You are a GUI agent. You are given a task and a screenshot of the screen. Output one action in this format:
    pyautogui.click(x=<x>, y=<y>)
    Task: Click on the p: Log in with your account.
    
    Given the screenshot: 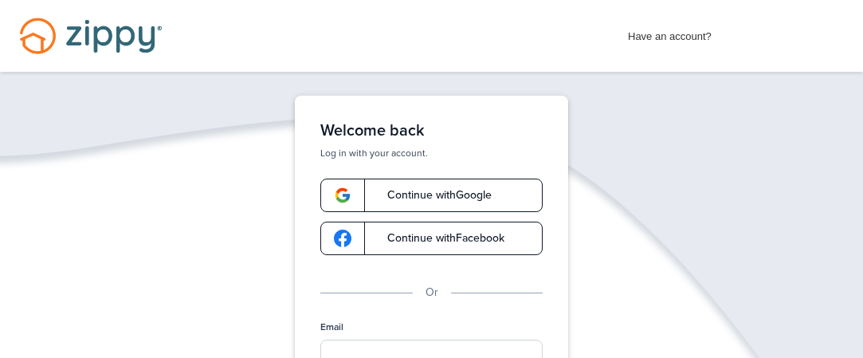 What is the action you would take?
    pyautogui.click(x=431, y=153)
    